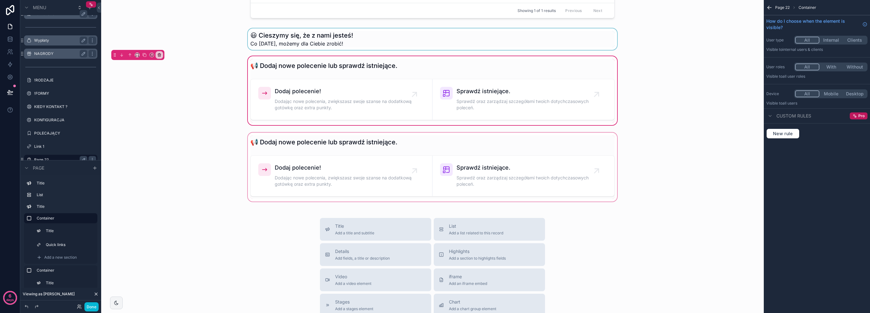 The height and width of the screenshot is (313, 870). What do you see at coordinates (489, 230) in the screenshot?
I see `button: ListAdd a list related to this record` at bounding box center [489, 230].